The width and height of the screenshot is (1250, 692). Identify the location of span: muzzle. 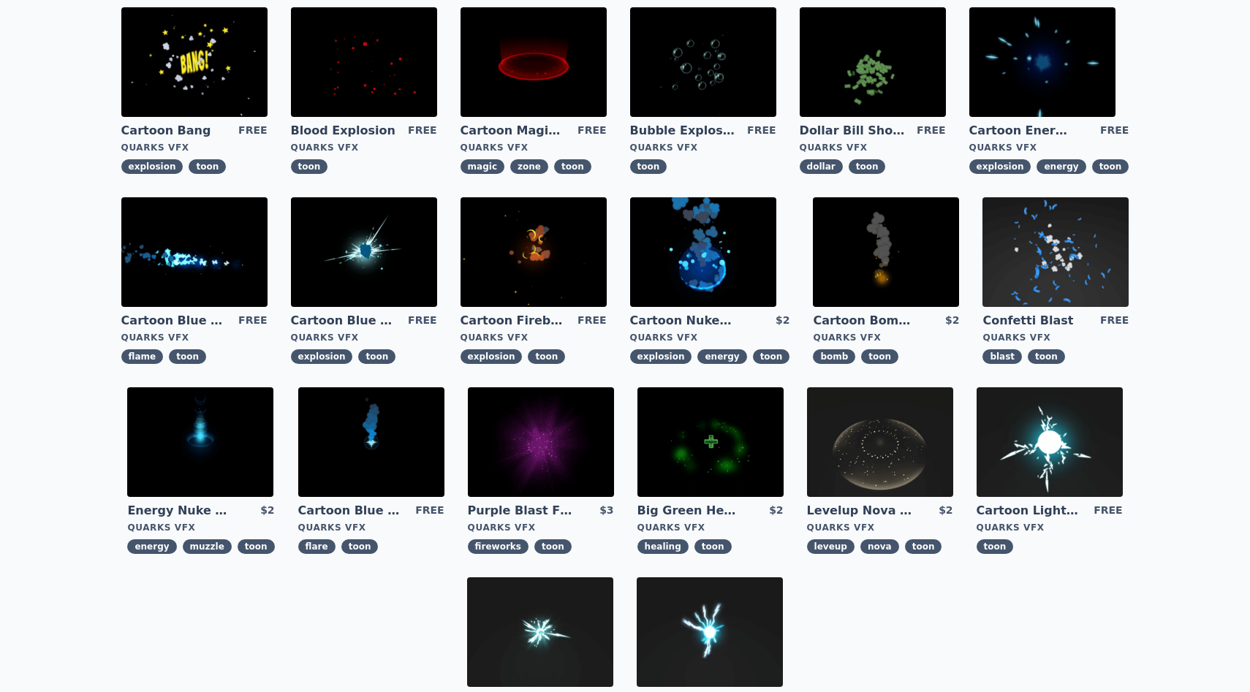
(207, 547).